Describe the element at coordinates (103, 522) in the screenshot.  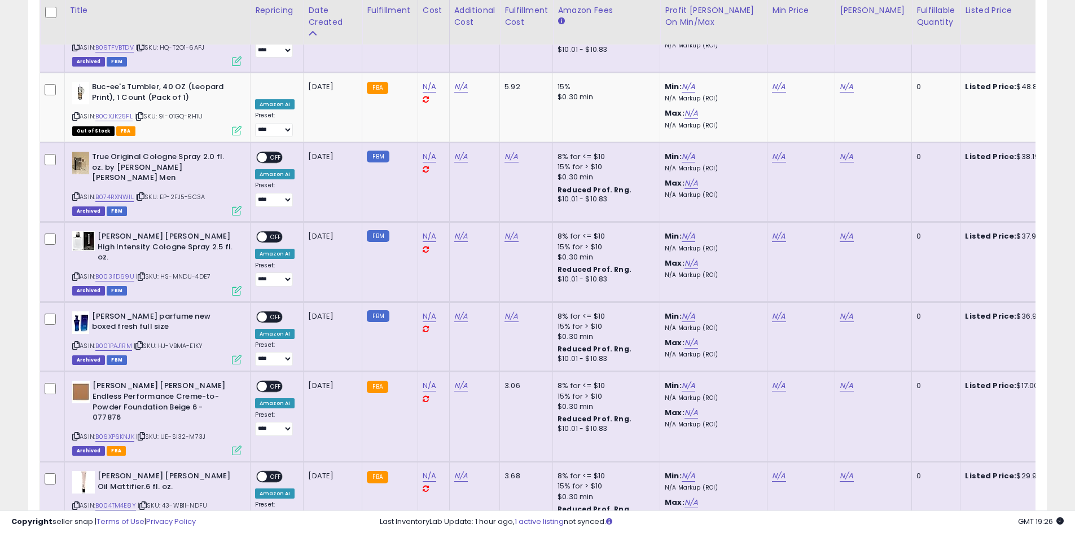
I see `div: seller snap | |` at that location.